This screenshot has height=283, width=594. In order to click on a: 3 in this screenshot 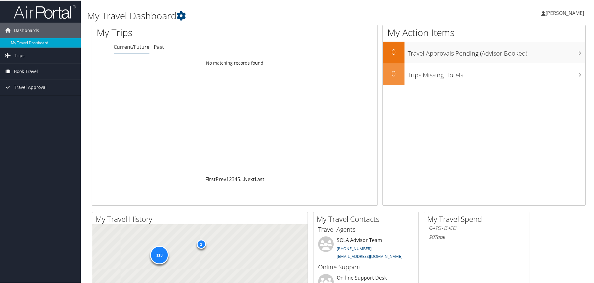, I will do `click(233, 179)`.